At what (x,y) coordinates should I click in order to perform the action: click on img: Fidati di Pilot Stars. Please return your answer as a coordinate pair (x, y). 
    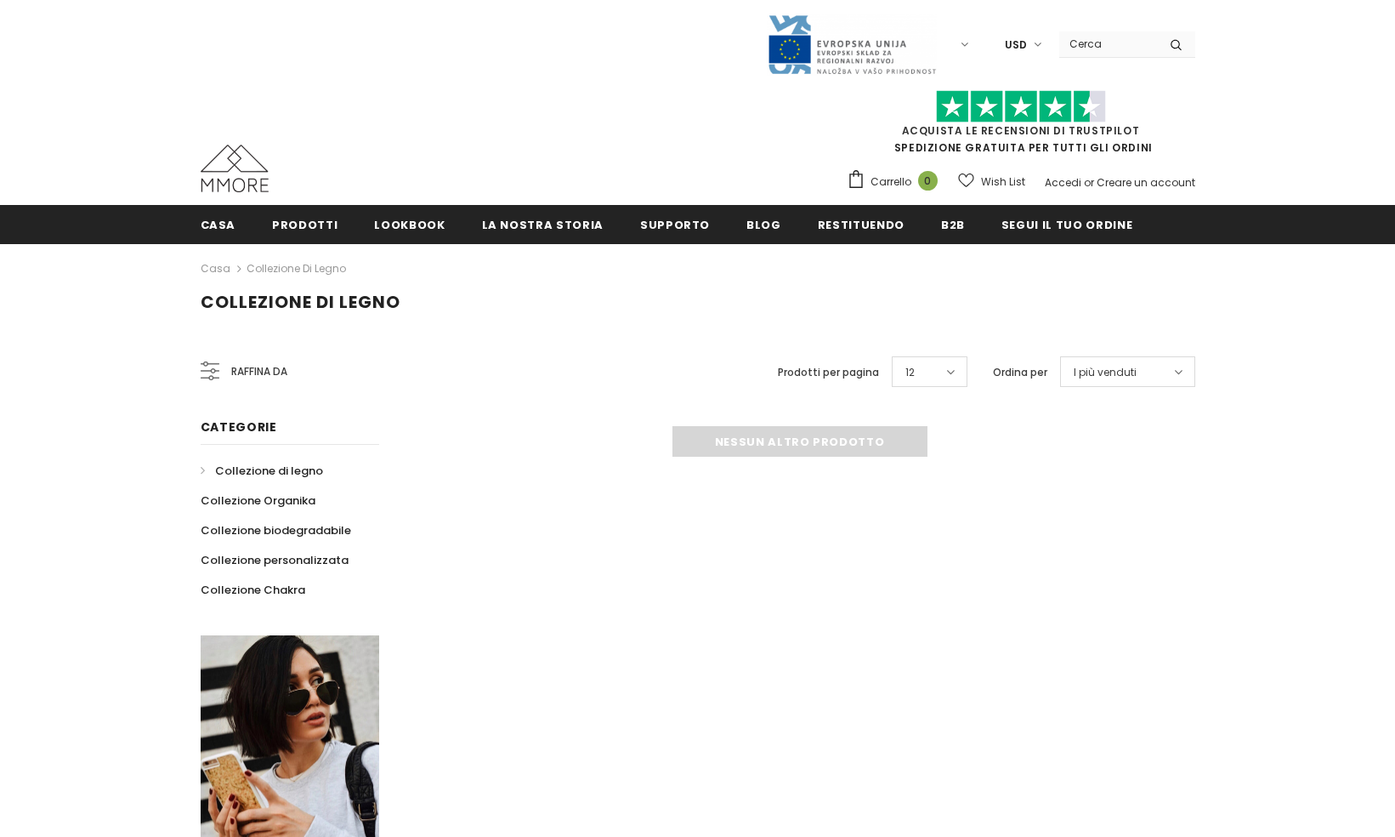
    Looking at the image, I should click on (1021, 106).